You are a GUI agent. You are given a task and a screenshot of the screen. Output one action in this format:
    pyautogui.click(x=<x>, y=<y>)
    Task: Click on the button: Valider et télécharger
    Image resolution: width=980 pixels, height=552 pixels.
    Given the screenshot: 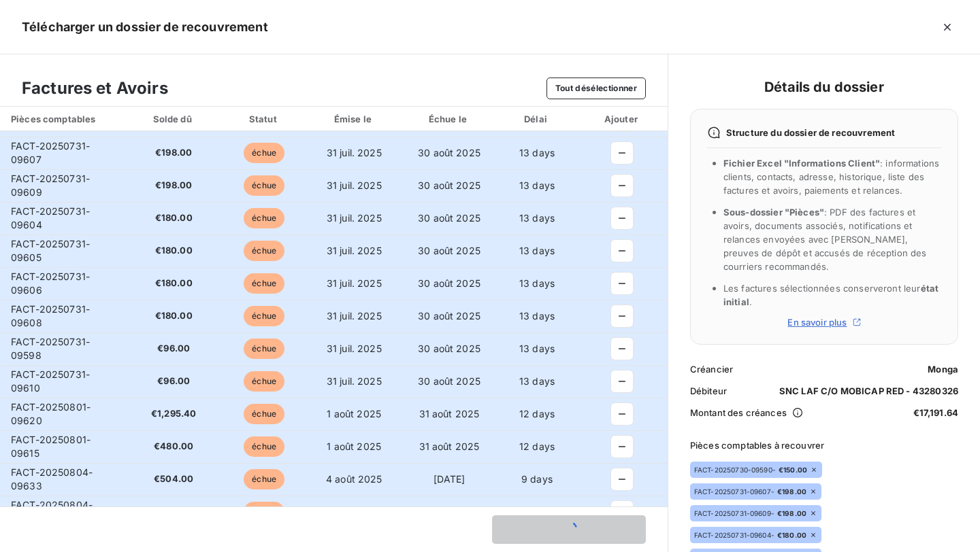 What is the action you would take?
    pyautogui.click(x=569, y=530)
    